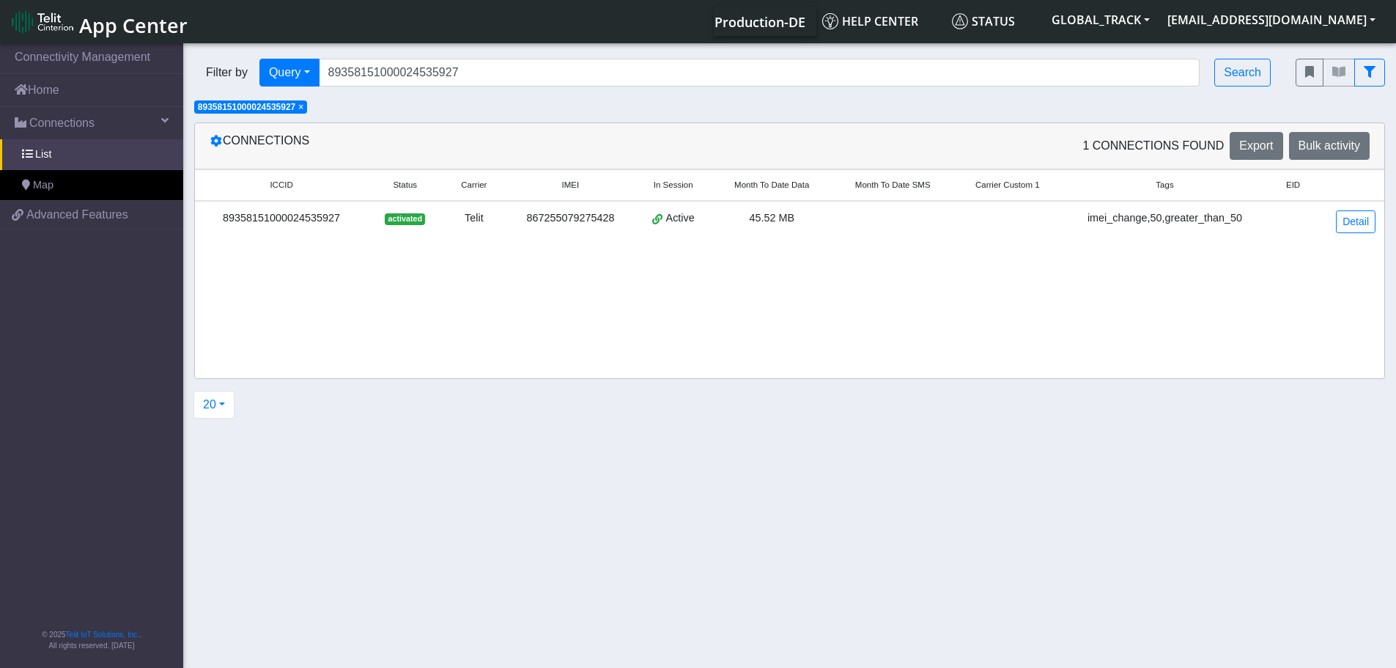 This screenshot has width=1396, height=668. What do you see at coordinates (1153, 146) in the screenshot?
I see `span: 1 Connections found` at bounding box center [1153, 146].